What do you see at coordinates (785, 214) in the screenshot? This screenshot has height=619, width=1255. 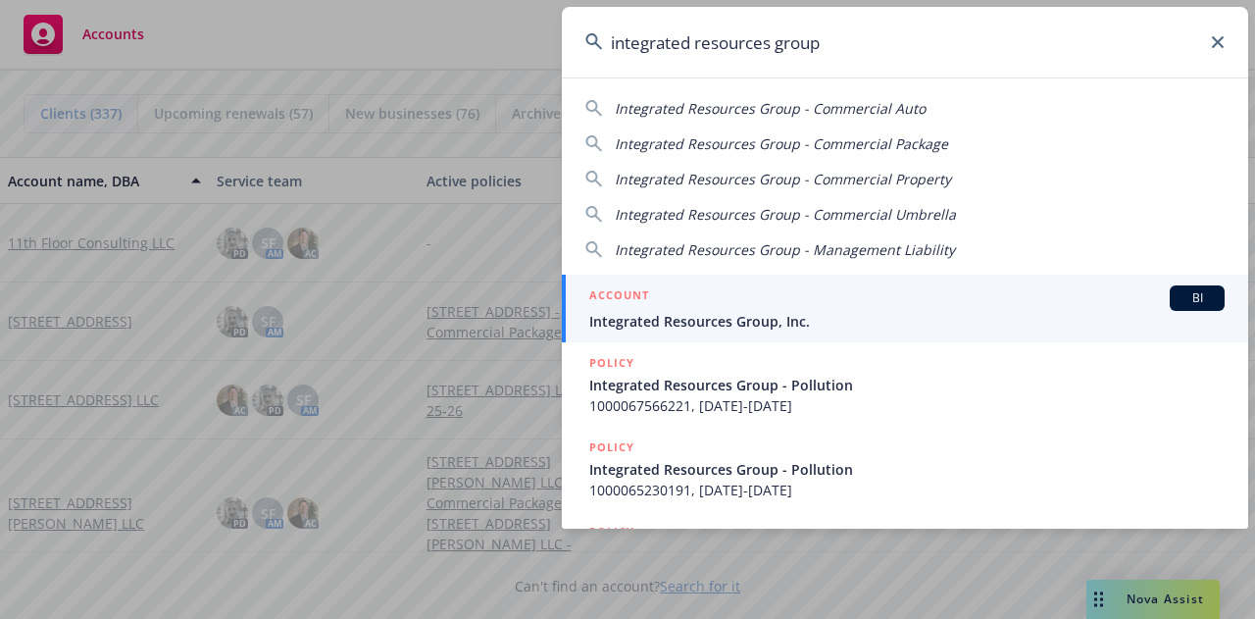 I see `span: Integrated Resources Group - Commercial Umbrella` at bounding box center [785, 214].